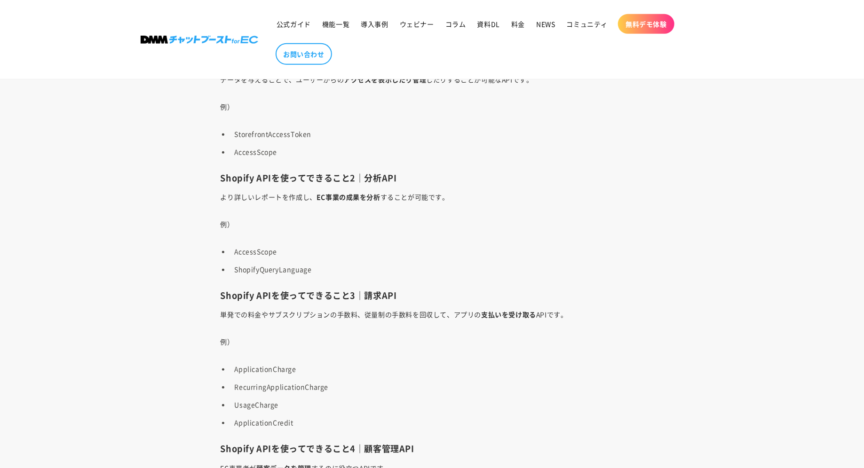  Describe the element at coordinates (456, 24) in the screenshot. I see `span: コラム` at that location.